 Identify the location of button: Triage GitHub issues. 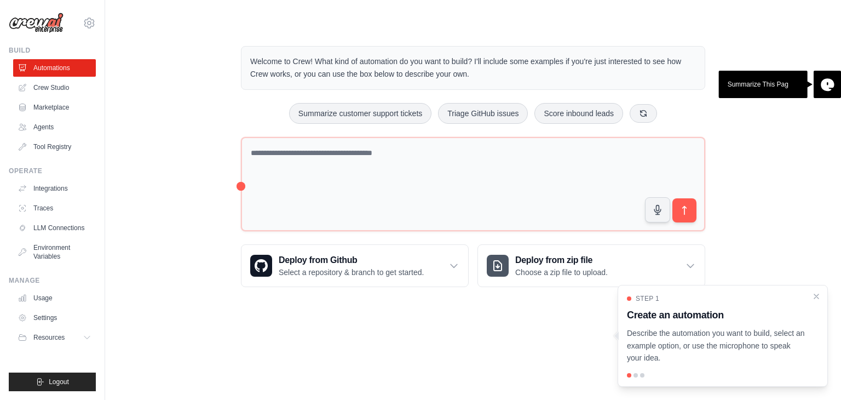
(483, 113).